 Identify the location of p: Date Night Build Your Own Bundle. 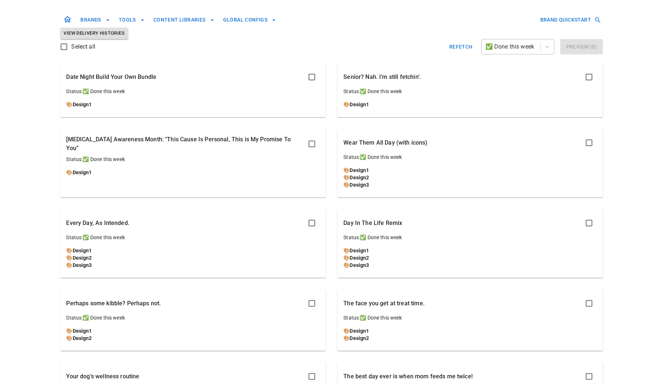
(111, 77).